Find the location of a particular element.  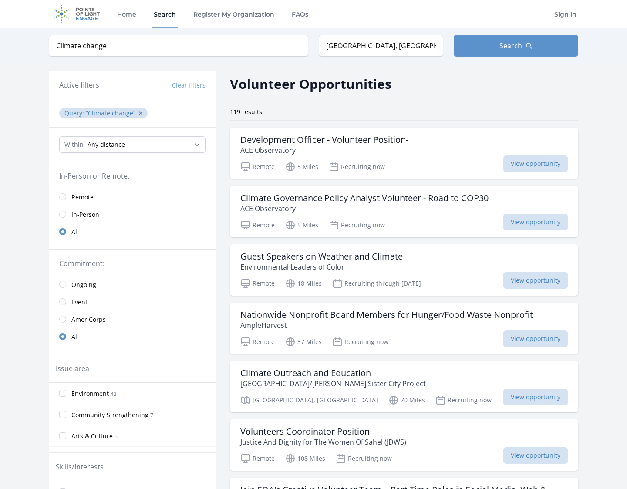

span: Query : is located at coordinates (75, 113).